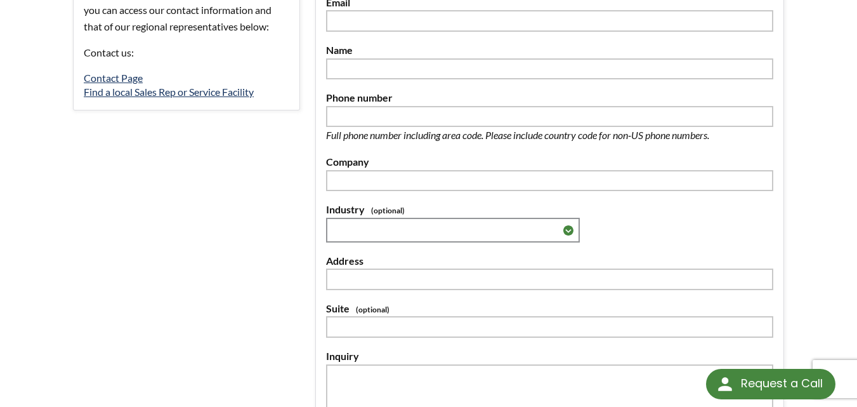 The height and width of the screenshot is (407, 857). Describe the element at coordinates (113, 77) in the screenshot. I see `a: Contact Page` at that location.